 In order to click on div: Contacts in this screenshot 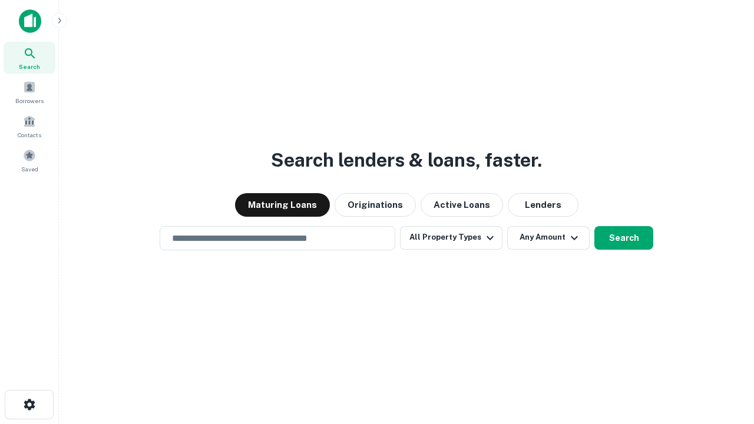, I will do `click(29, 126)`.